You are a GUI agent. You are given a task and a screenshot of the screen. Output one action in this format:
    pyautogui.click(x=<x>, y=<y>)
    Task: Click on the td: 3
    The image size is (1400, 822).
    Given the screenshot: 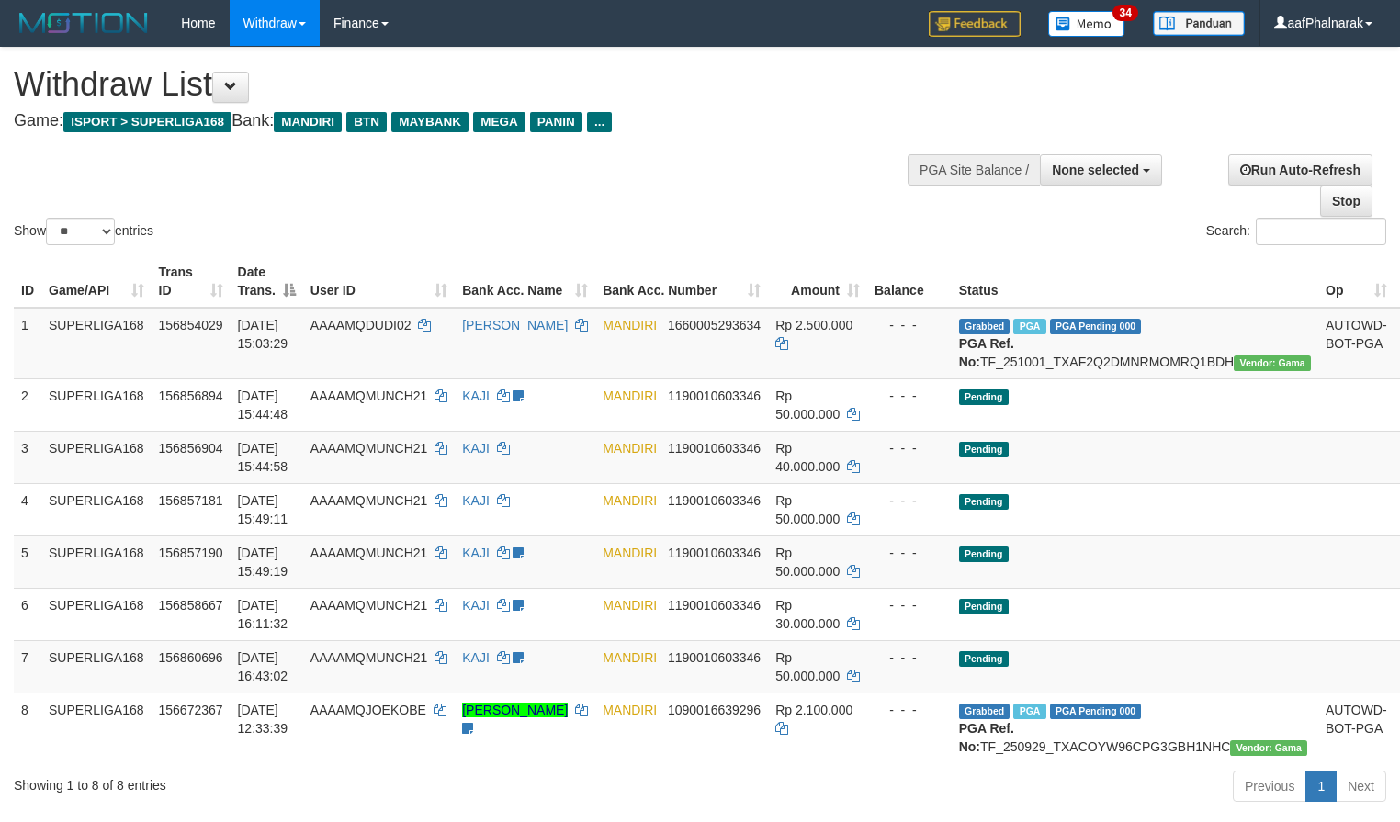 What is the action you would take?
    pyautogui.click(x=28, y=457)
    